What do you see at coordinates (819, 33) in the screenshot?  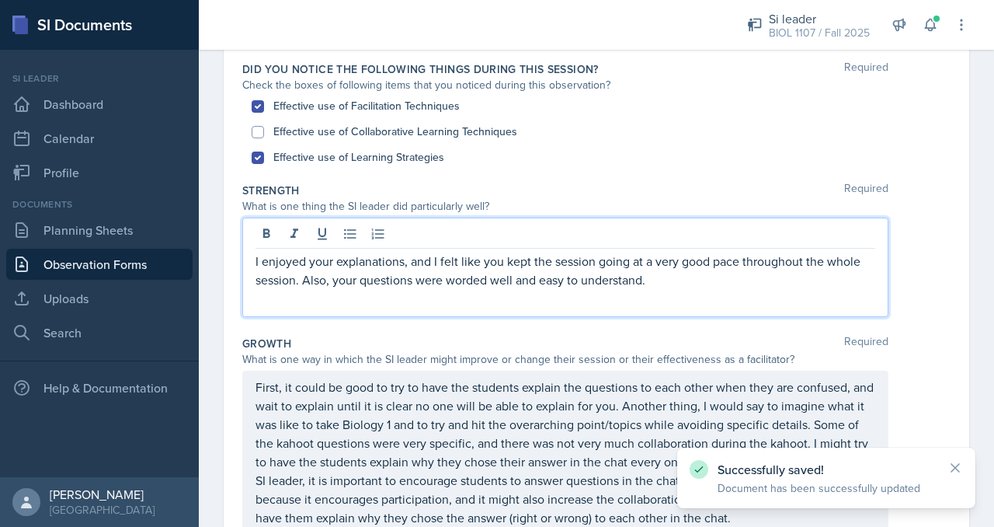 I see `div: BIOL 1107 / Fall 2025` at bounding box center [819, 33].